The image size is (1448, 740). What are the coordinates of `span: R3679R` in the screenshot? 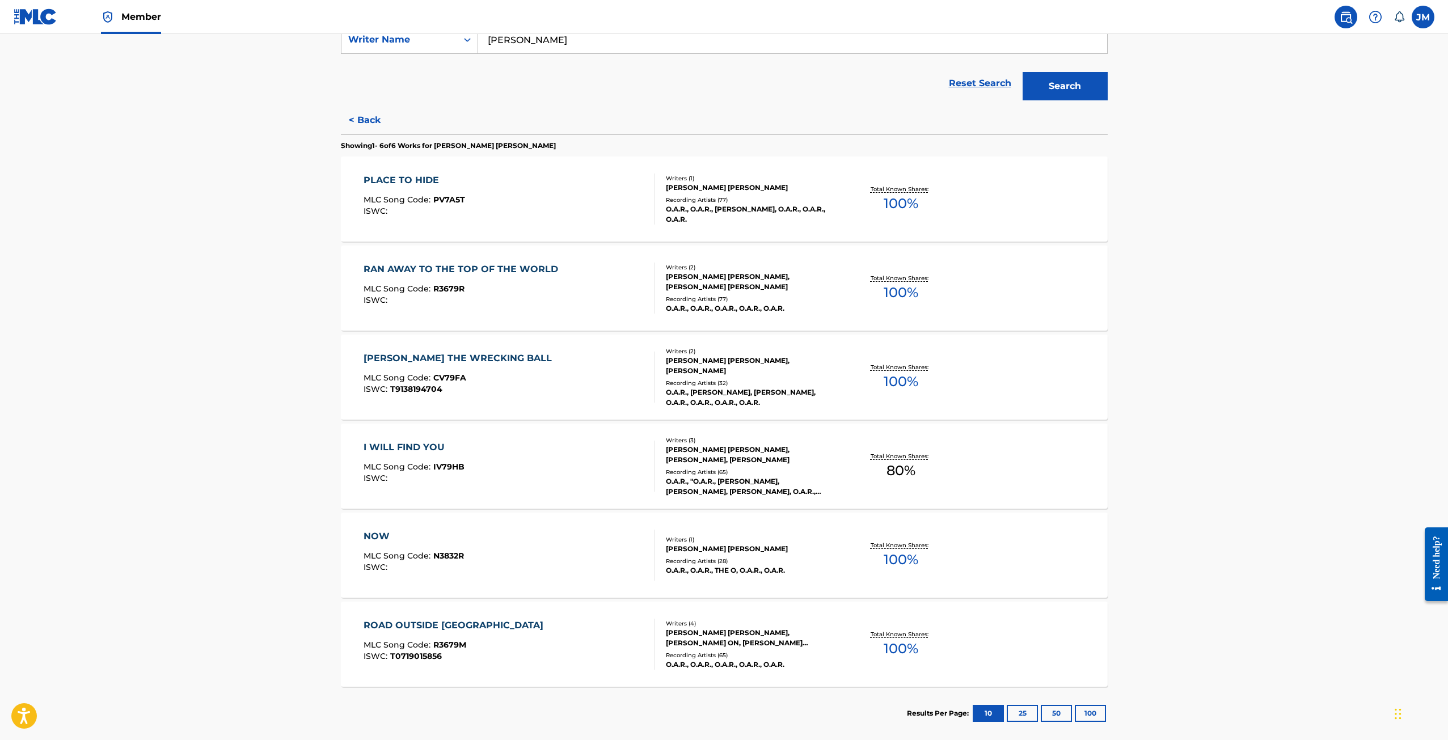 It's located at (449, 289).